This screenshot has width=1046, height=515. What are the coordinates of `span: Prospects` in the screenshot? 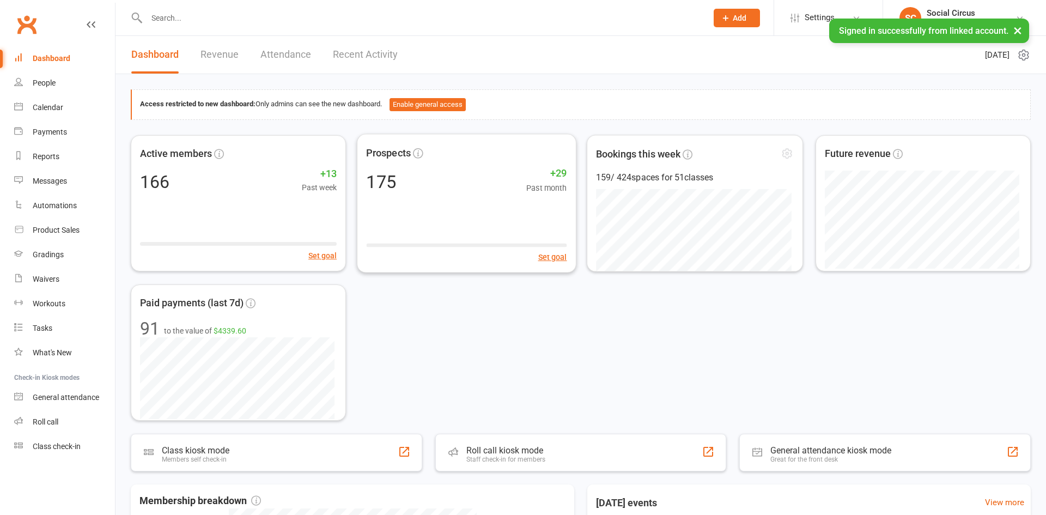 It's located at (389, 153).